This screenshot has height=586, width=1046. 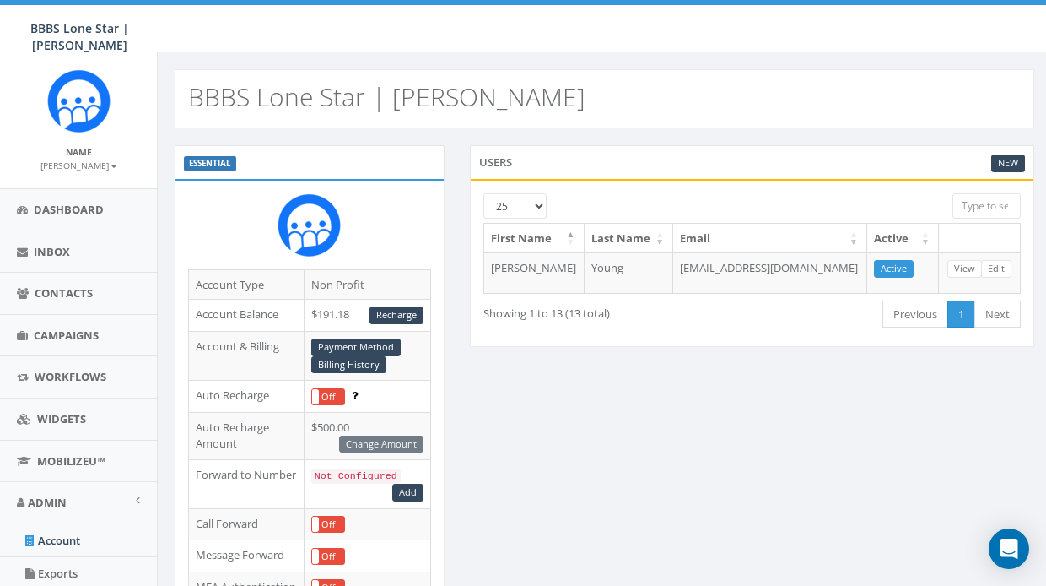 I want to click on th: First Name: activate to sort column descending, so click(x=534, y=238).